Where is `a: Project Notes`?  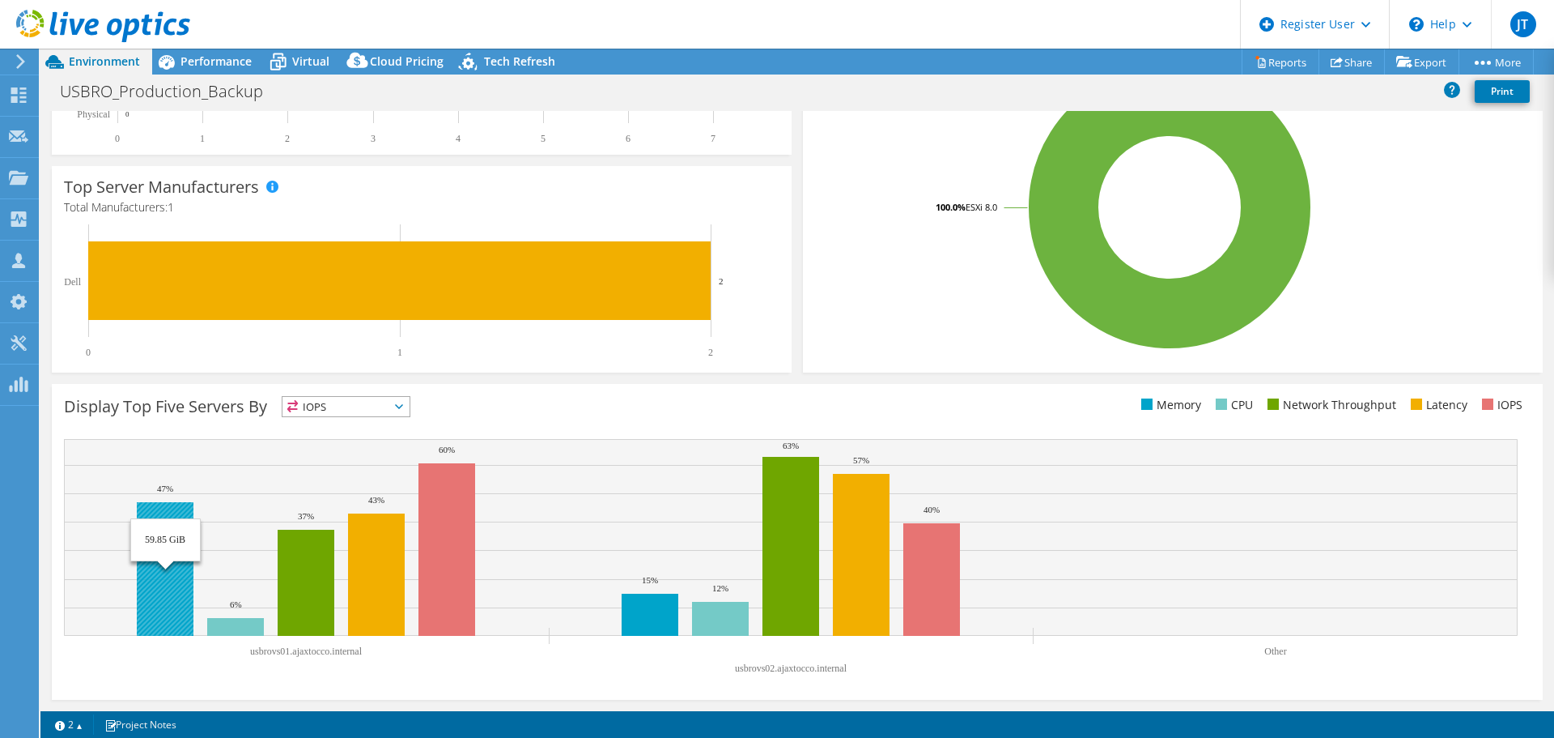
a: Project Notes is located at coordinates (140, 724).